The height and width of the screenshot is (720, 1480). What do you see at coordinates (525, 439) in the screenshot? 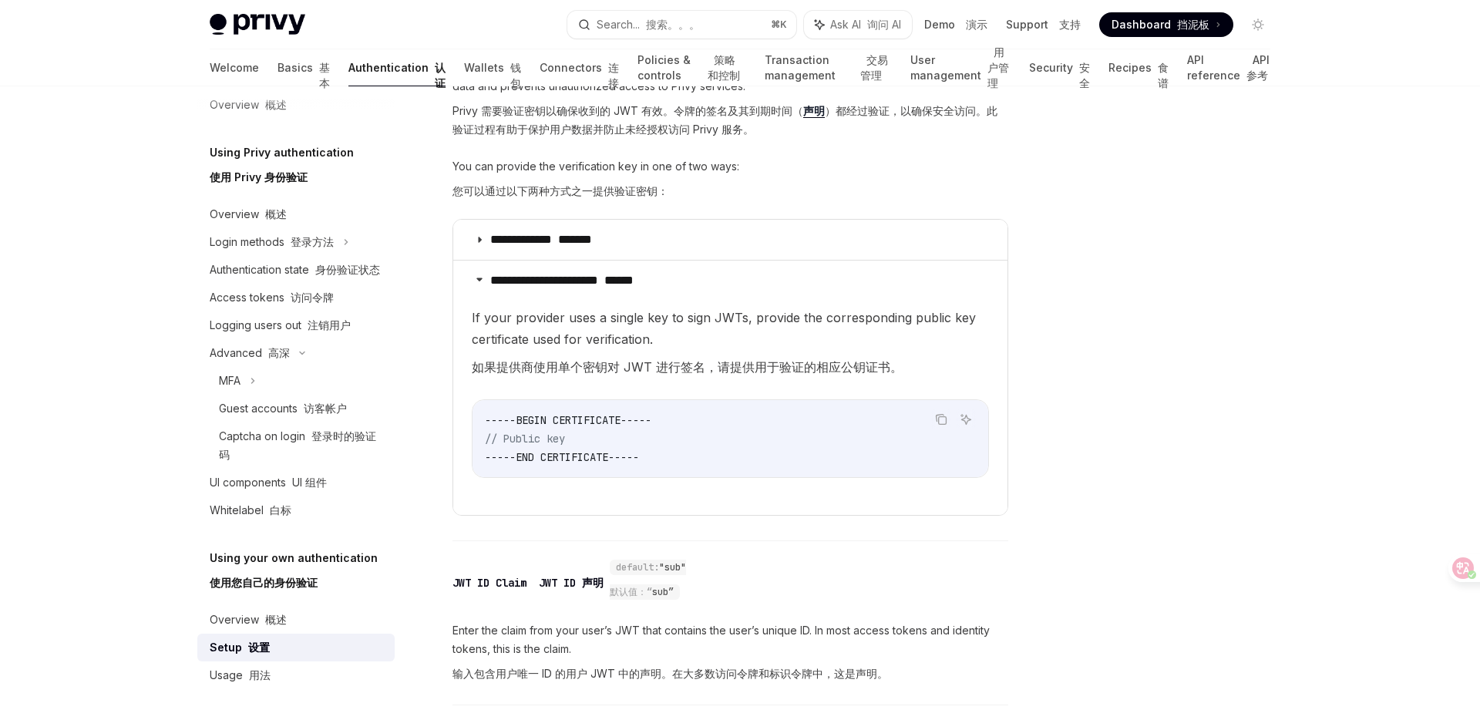
I see `span: // Public key` at bounding box center [525, 439].